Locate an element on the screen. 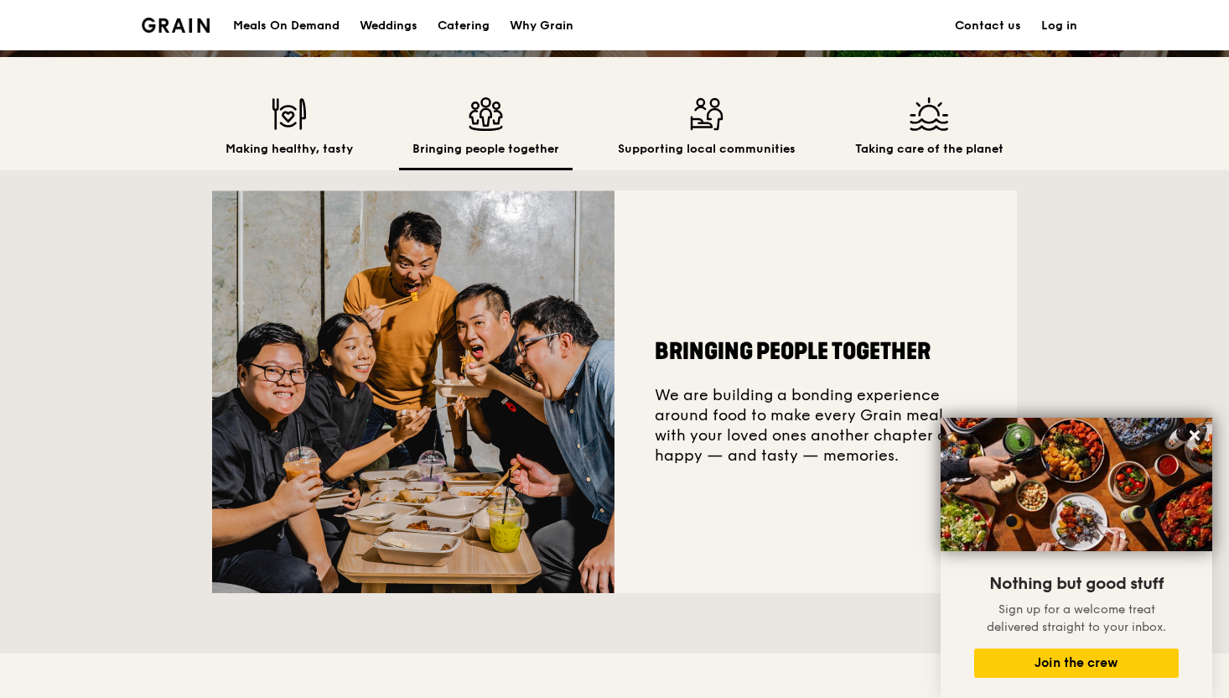 This screenshot has width=1229, height=698. img: DSC07876-Edit02-Large.jpeg is located at coordinates (1077, 484).